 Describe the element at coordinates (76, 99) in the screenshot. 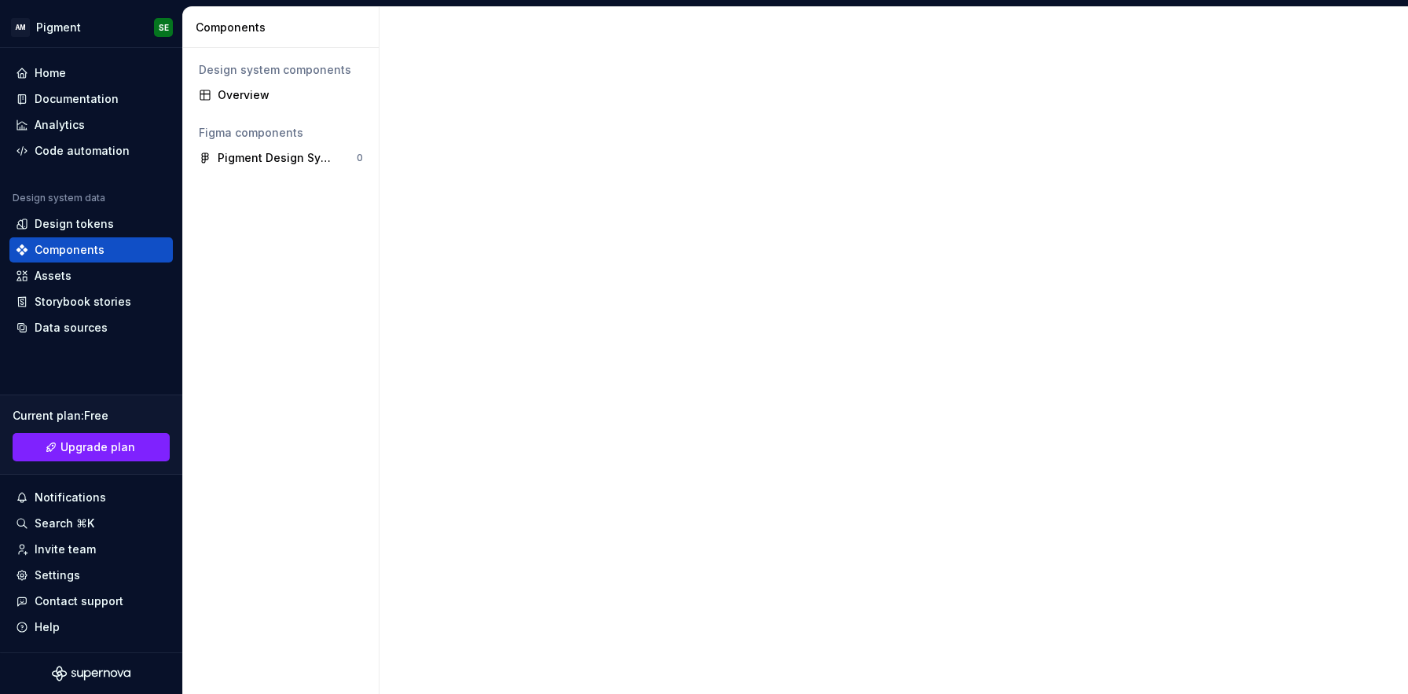

I see `div: Documentation` at that location.